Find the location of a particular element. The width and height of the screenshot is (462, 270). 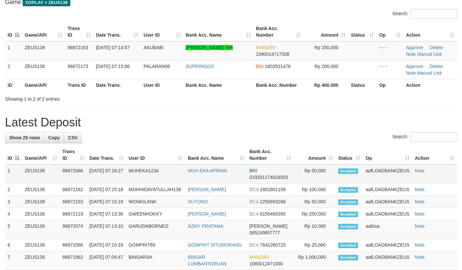

a: Show 25 rows is located at coordinates (24, 137).